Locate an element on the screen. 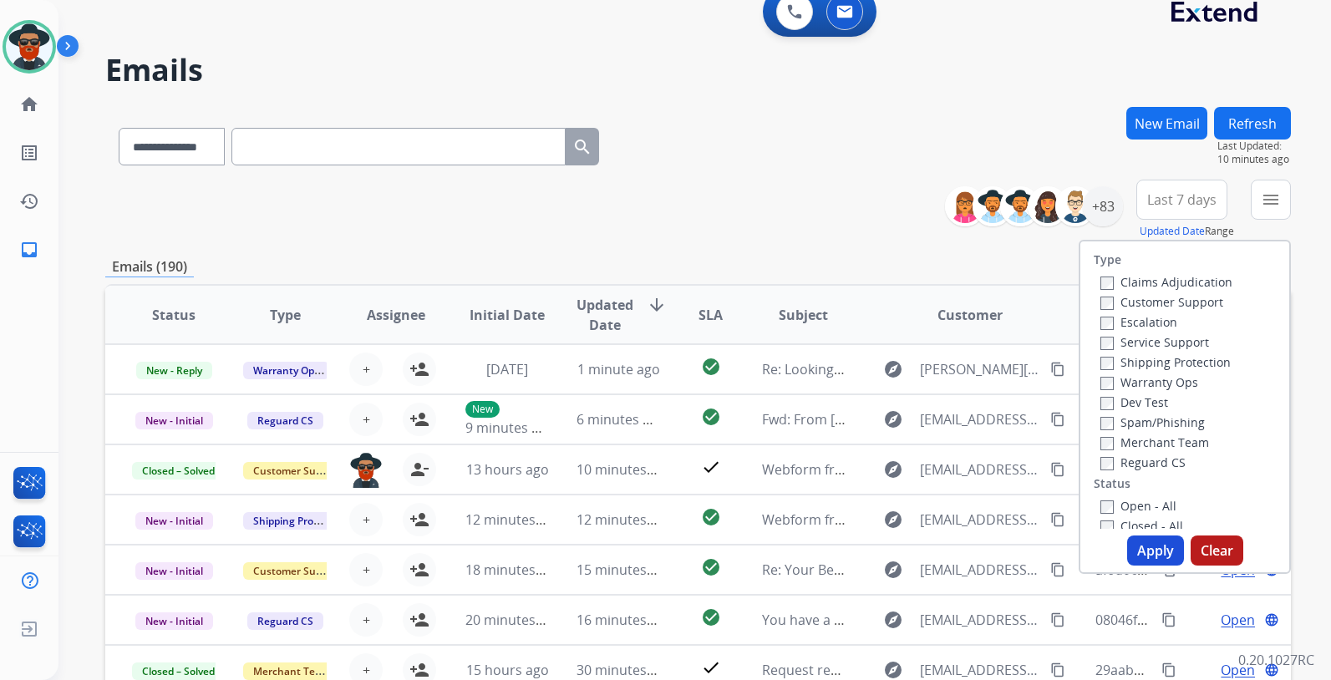 The width and height of the screenshot is (1331, 680). span: Request received] Resolve the issue and log your decision. ͏‌ ͏‌ ͏‌ ͏‌ ͏‌ ͏‌ ͏‌ ͏‌ ͏‌ ͏‌ ͏‌ ͏‌ ͏‌... is located at coordinates (1009, 670).